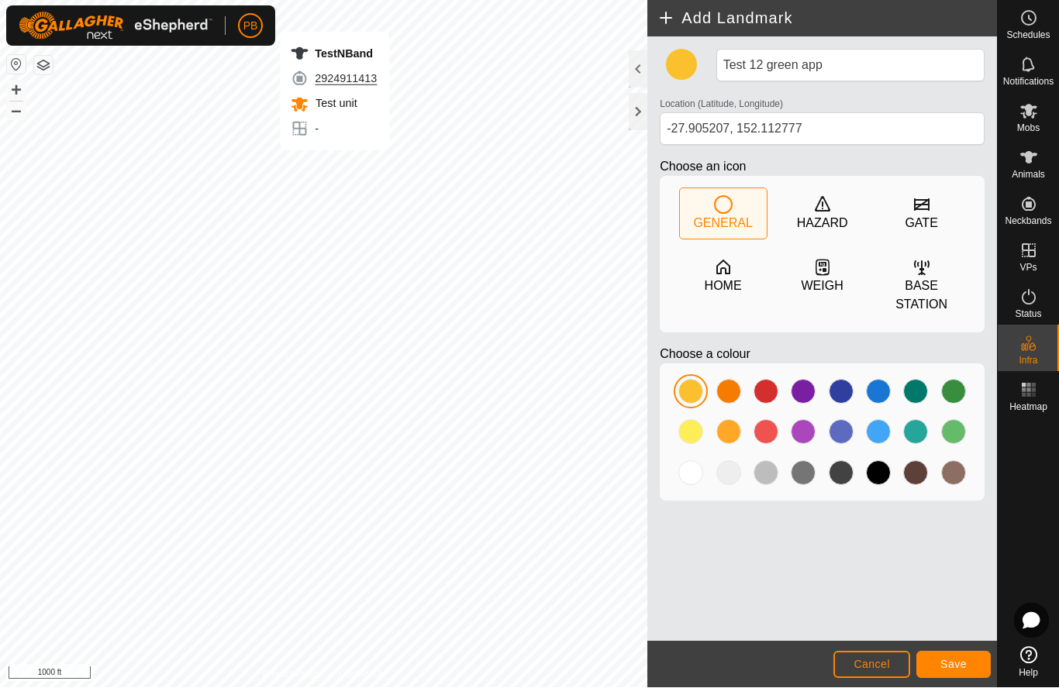 The height and width of the screenshot is (688, 1059). What do you see at coordinates (43, 66) in the screenshot?
I see `button: Map Layers` at bounding box center [43, 66].